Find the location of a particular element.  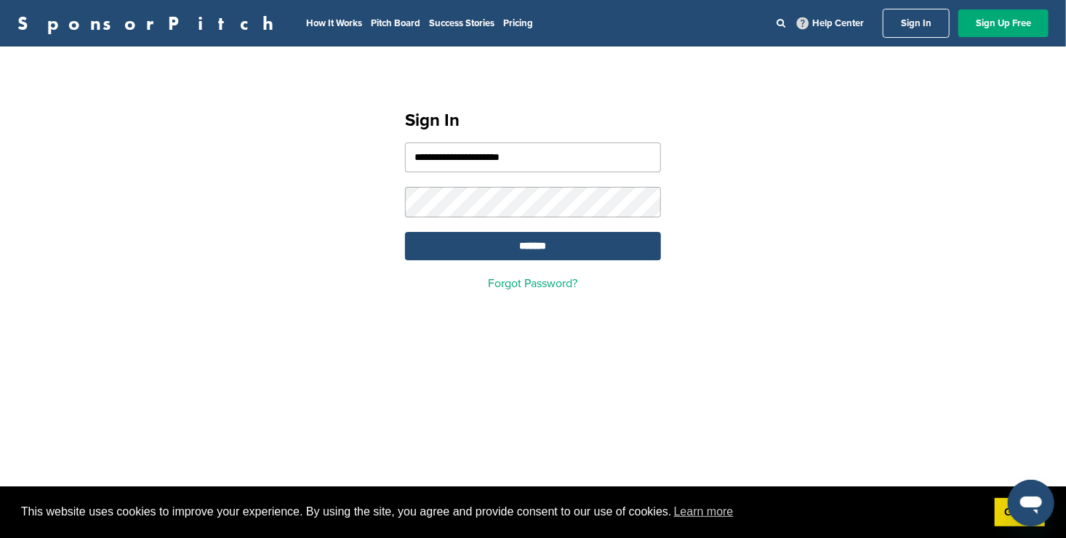

a: Pricing is located at coordinates (518, 23).